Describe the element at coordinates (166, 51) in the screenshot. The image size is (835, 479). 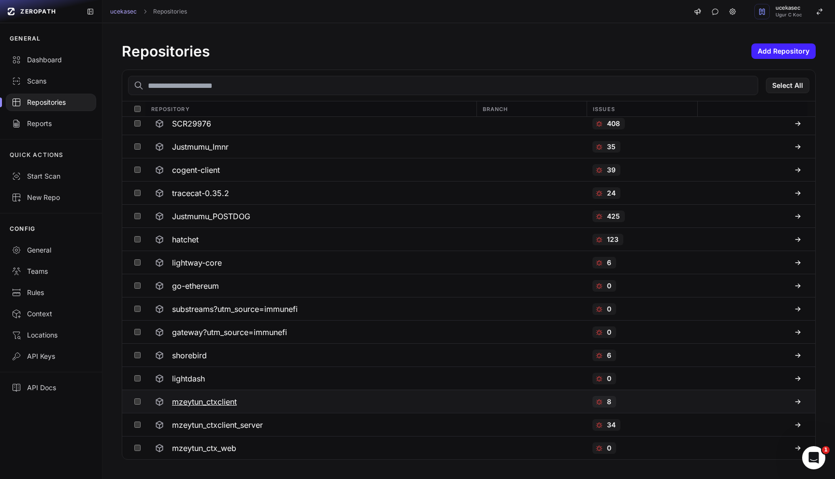
I see `h1: Repositories` at that location.